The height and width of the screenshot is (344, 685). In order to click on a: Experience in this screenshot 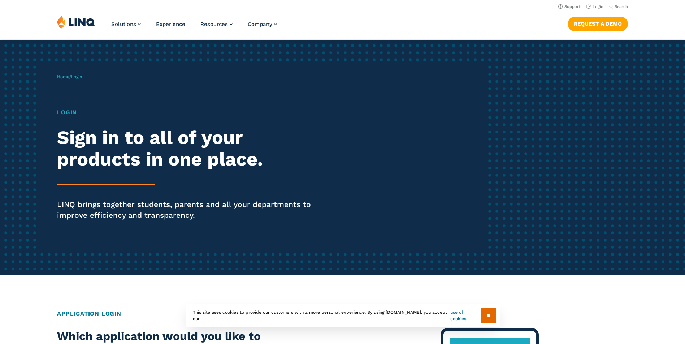, I will do `click(170, 24)`.